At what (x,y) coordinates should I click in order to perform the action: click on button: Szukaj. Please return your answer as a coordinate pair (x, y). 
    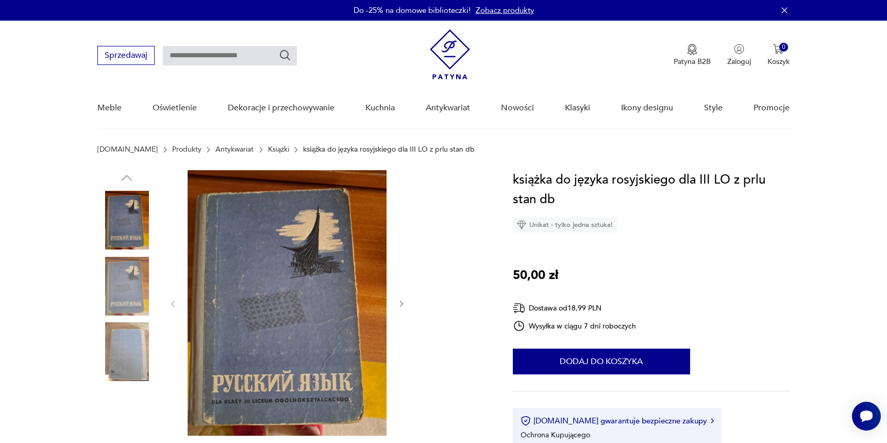
    Looking at the image, I should click on (285, 55).